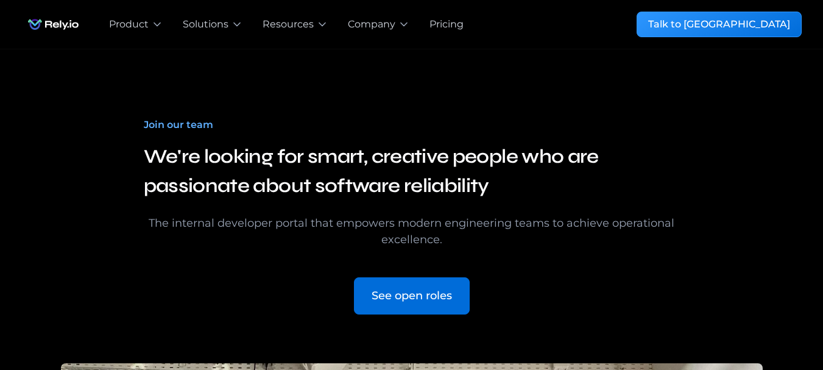 This screenshot has height=370, width=823. I want to click on div: Resources, so click(288, 24).